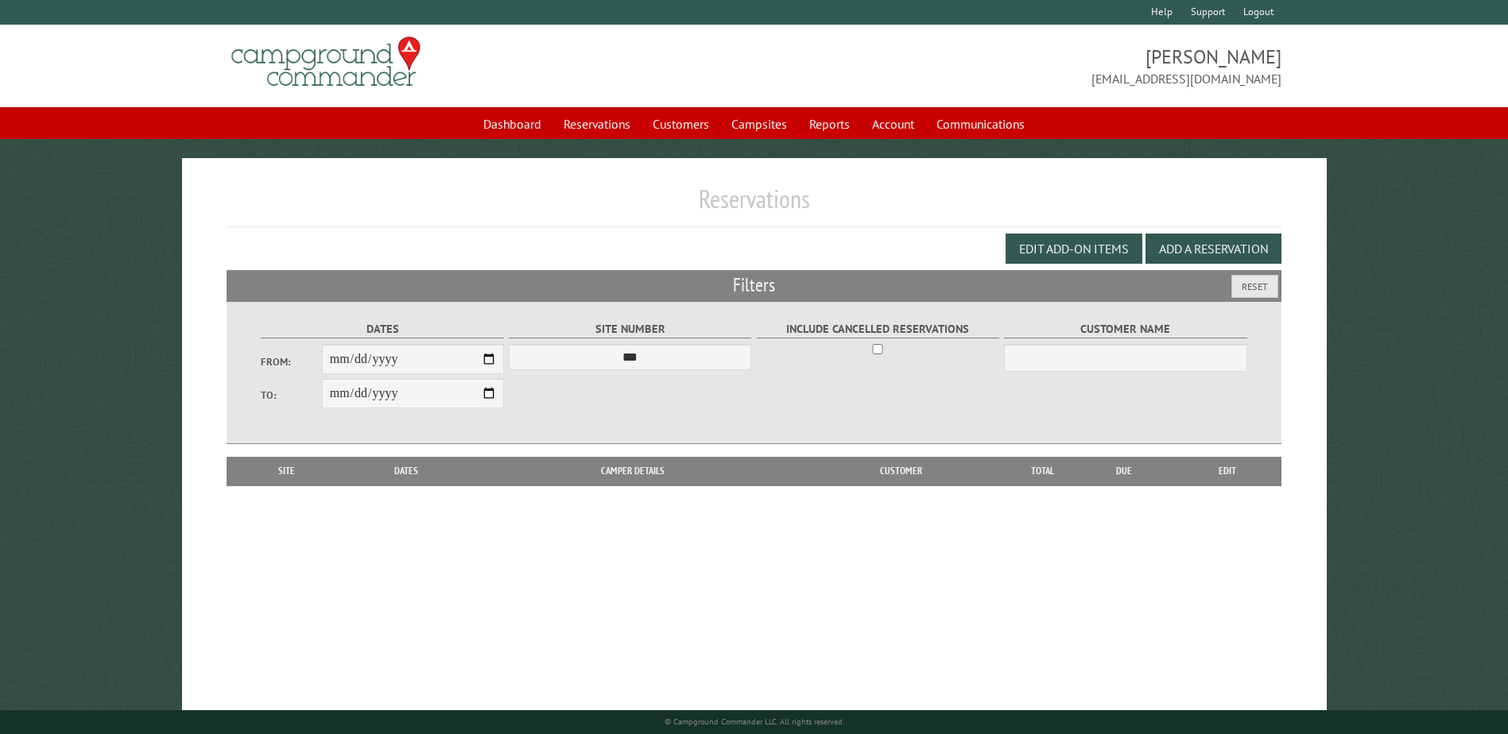 Image resolution: width=1508 pixels, height=734 pixels. I want to click on label: Dates, so click(382, 329).